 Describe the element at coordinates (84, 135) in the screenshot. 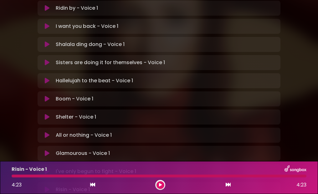

I see `p: All or nothing - Voice 1` at that location.